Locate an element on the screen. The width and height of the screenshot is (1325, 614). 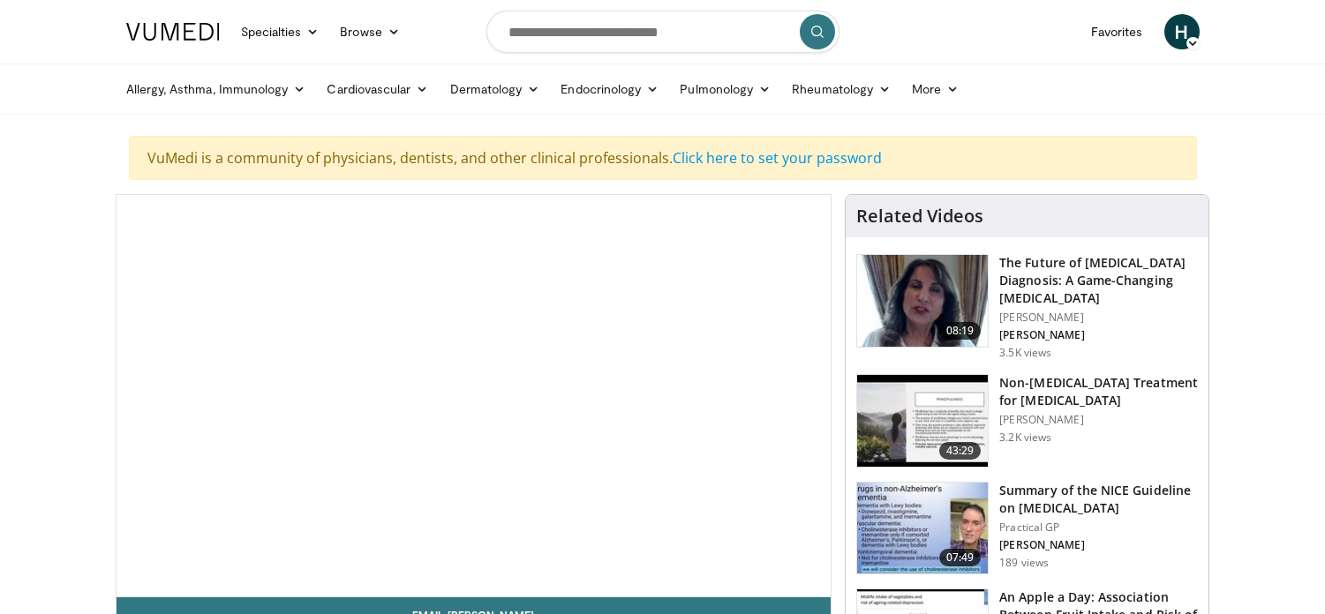
a: Dermatology is located at coordinates (495, 89).